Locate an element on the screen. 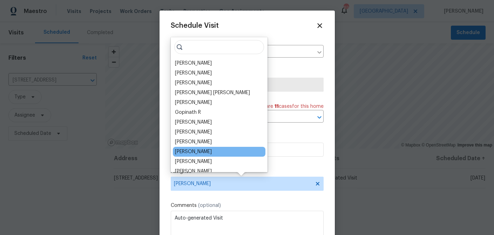 Image resolution: width=494 pixels, height=235 pixels. span: Schedule Visit is located at coordinates (195, 26).